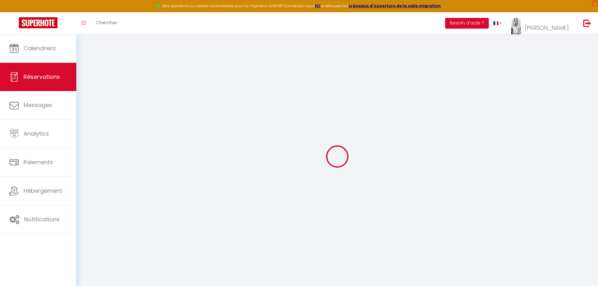  What do you see at coordinates (42, 219) in the screenshot?
I see `span: Notifications` at bounding box center [42, 219].